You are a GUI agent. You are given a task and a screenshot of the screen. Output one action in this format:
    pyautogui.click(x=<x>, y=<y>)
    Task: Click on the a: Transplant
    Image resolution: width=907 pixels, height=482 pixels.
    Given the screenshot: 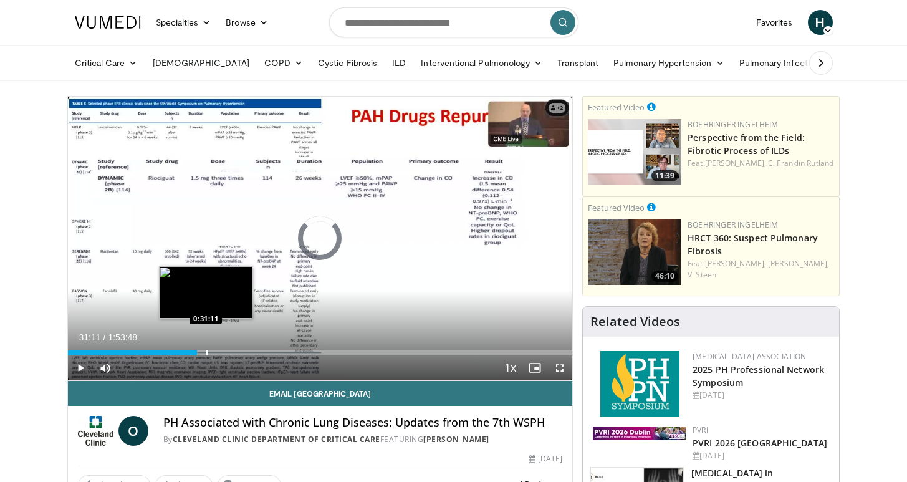 What is the action you would take?
    pyautogui.click(x=578, y=63)
    